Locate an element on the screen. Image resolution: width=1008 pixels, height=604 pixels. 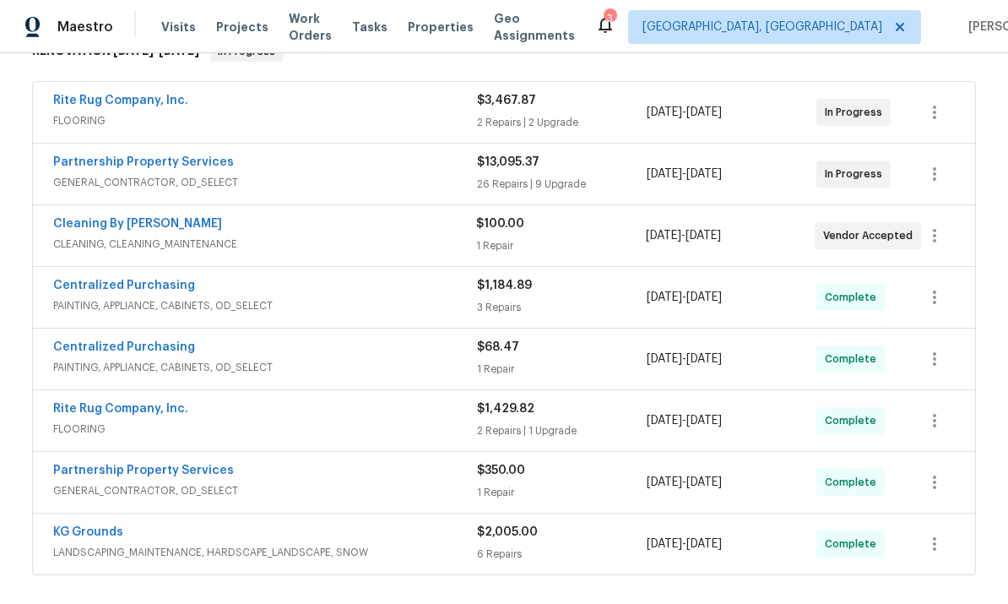
span: Properties is located at coordinates (441, 27).